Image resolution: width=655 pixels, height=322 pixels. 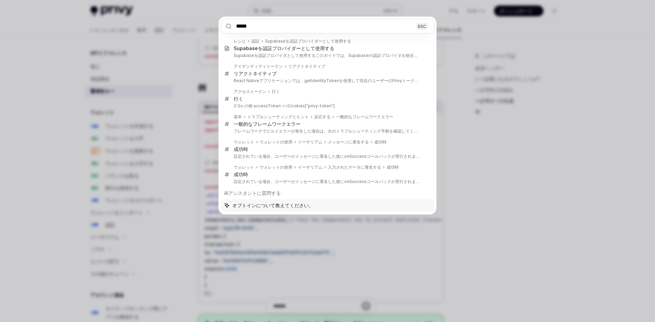 I want to click on font: アイデンティティトークン, so click(x=258, y=66).